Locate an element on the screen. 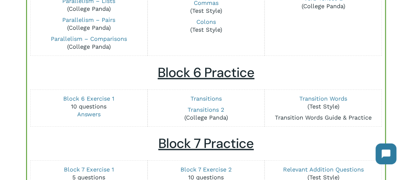  a: Answers is located at coordinates (89, 114).